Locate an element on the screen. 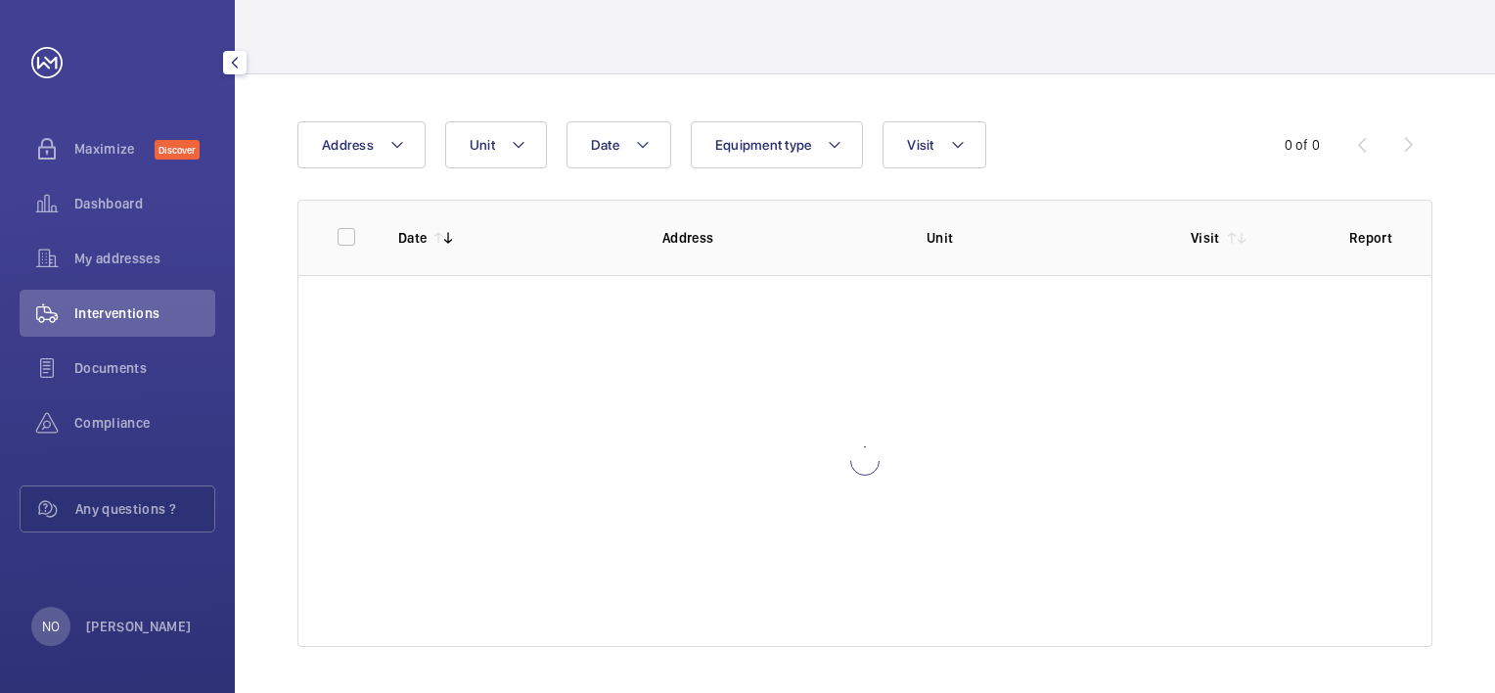 This screenshot has height=693, width=1495. p: Report is located at coordinates (1371, 238).